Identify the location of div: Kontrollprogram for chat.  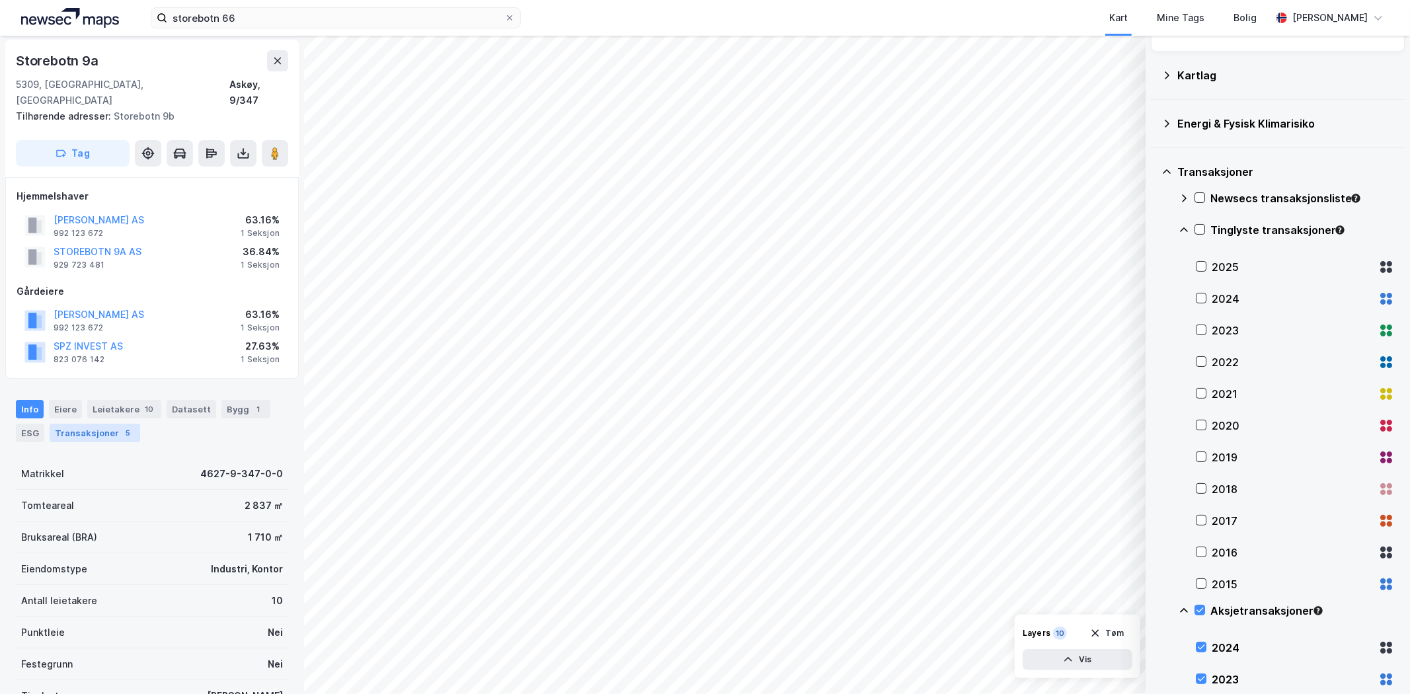
(1377, 662).